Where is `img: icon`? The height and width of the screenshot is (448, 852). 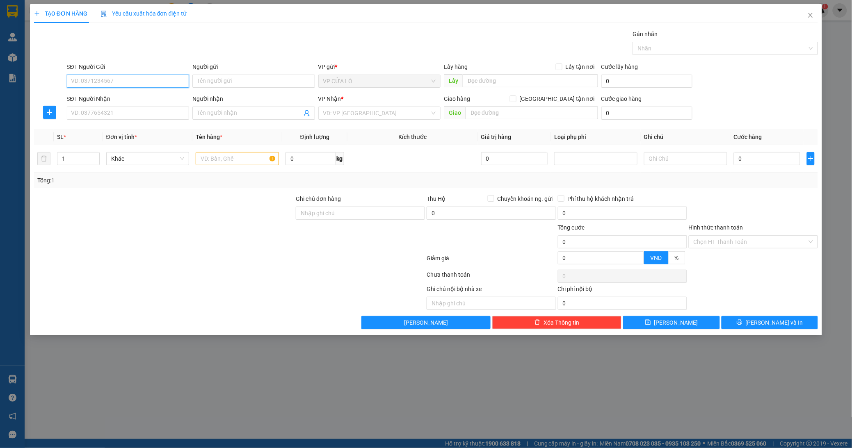
img: icon is located at coordinates (104, 14).